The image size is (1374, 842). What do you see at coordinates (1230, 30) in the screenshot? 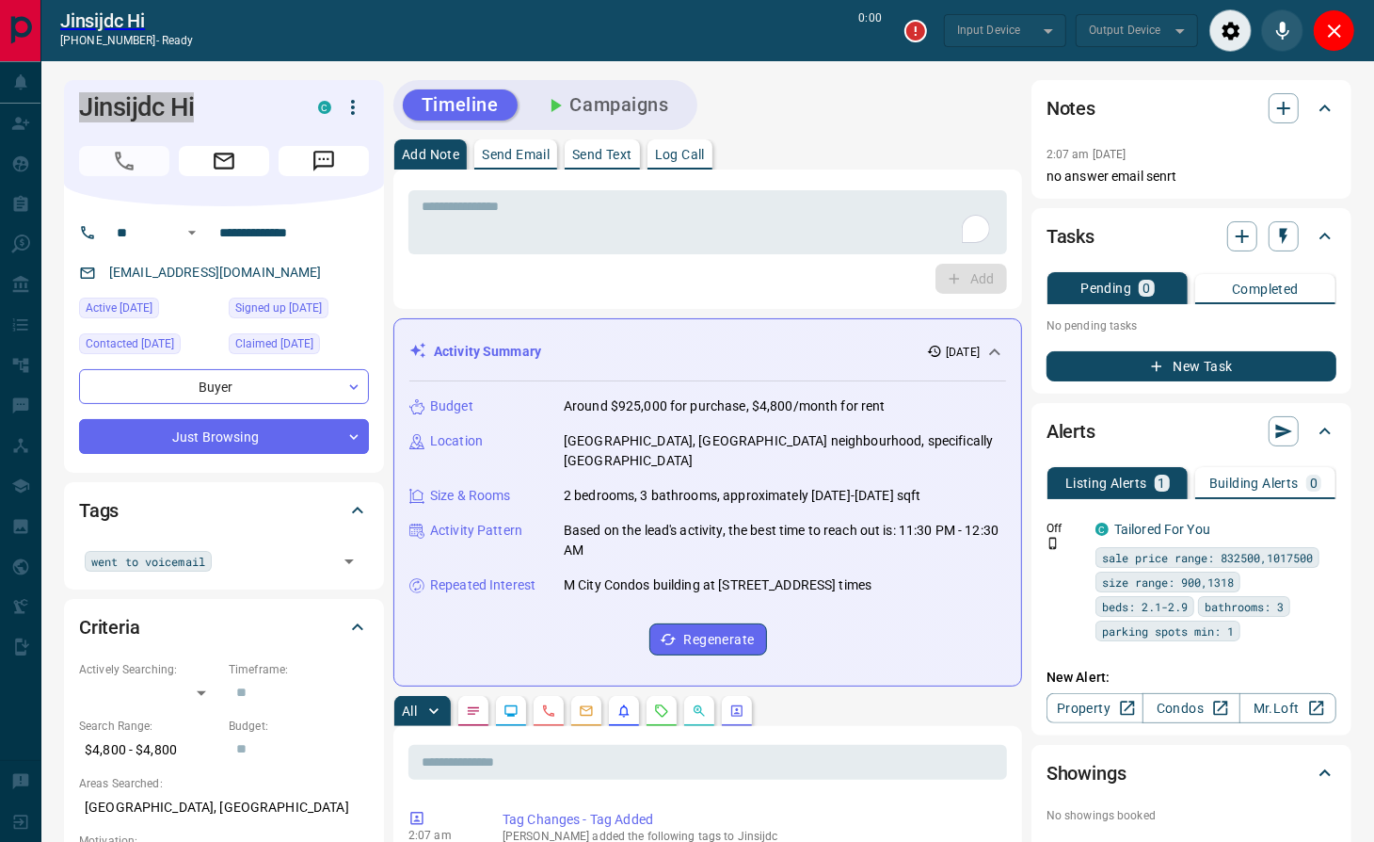
I see `div: Audio Settings` at bounding box center [1230, 30].